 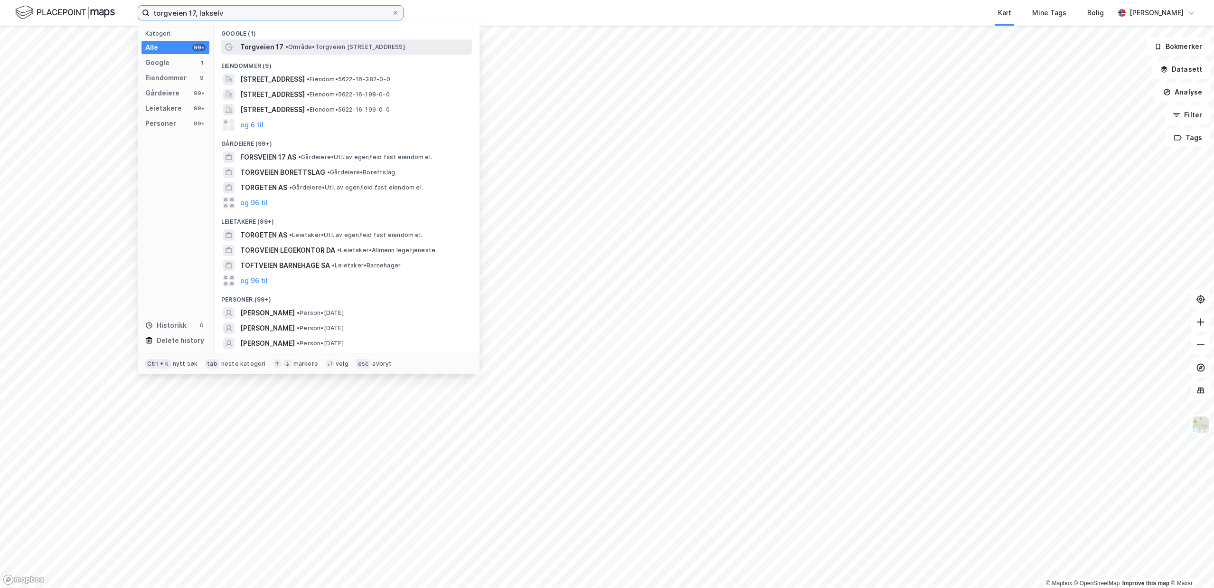 I want to click on div: Mine Tags, so click(x=1049, y=13).